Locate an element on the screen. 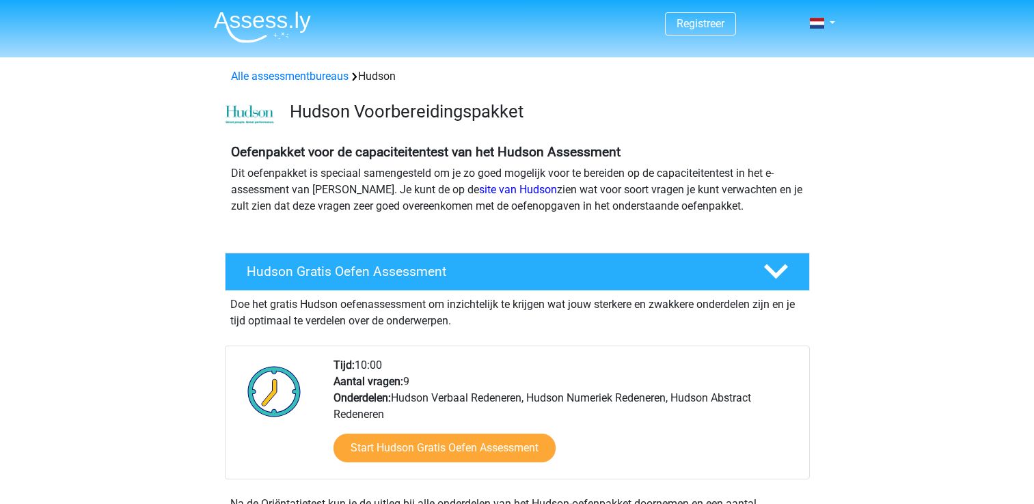 Image resolution: width=1034 pixels, height=504 pixels. img: Klok is located at coordinates (274, 391).